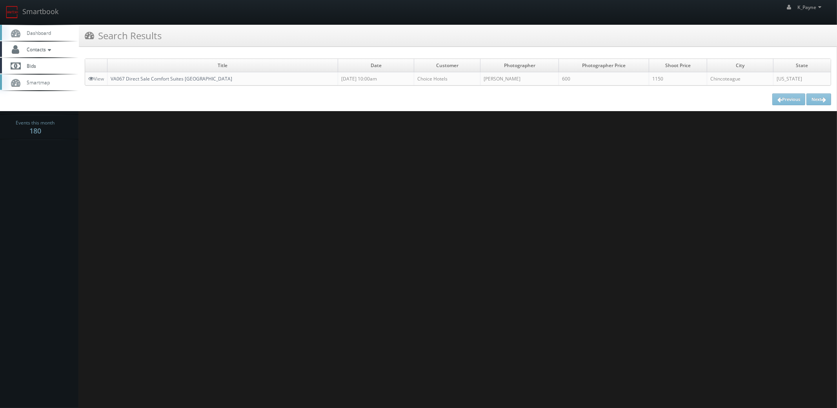 The width and height of the screenshot is (837, 408). What do you see at coordinates (447, 79) in the screenshot?
I see `td: Choice Hotels` at bounding box center [447, 79].